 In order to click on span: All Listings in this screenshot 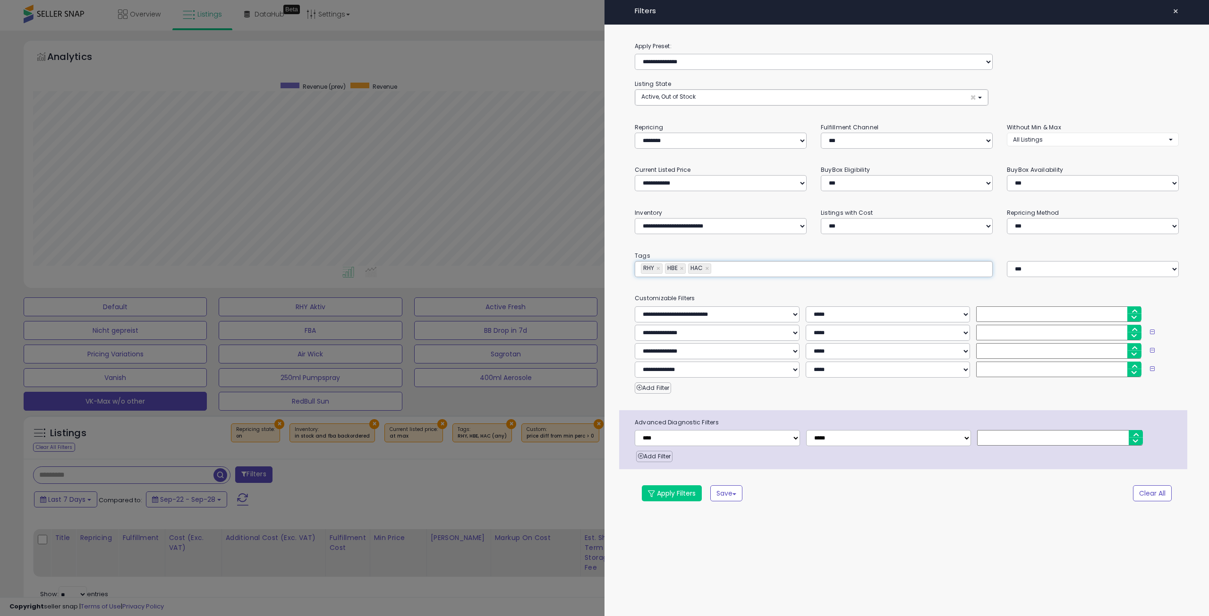, I will do `click(1027, 139)`.